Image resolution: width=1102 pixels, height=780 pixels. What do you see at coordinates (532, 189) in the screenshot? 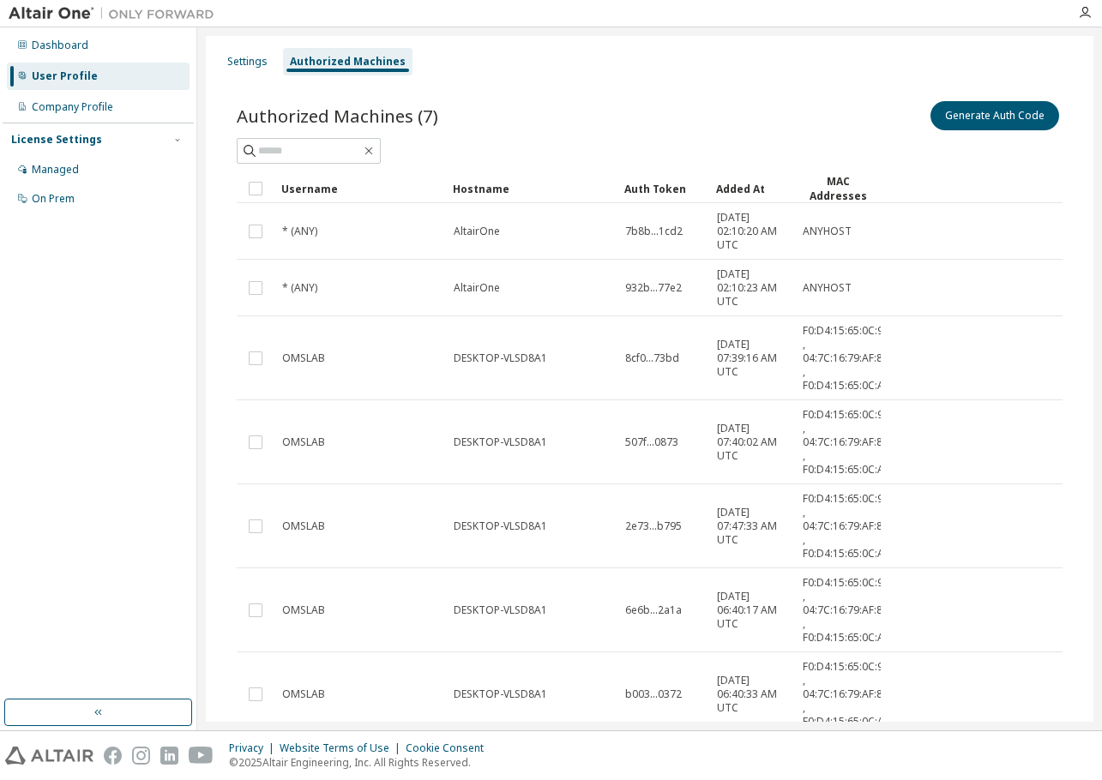
I see `div: Hostname` at bounding box center [532, 189].